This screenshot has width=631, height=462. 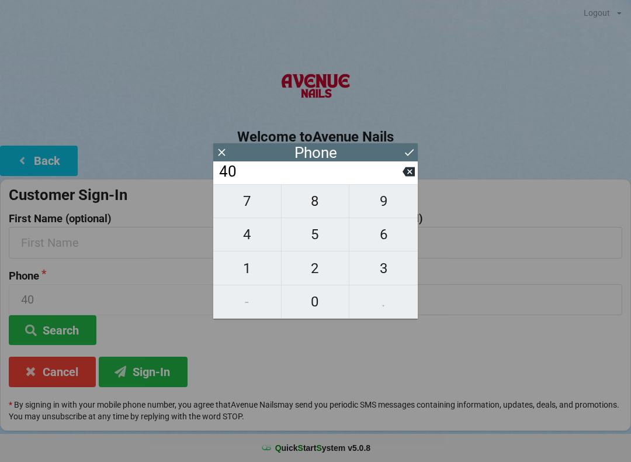 I want to click on button: 5, so click(x=315, y=234).